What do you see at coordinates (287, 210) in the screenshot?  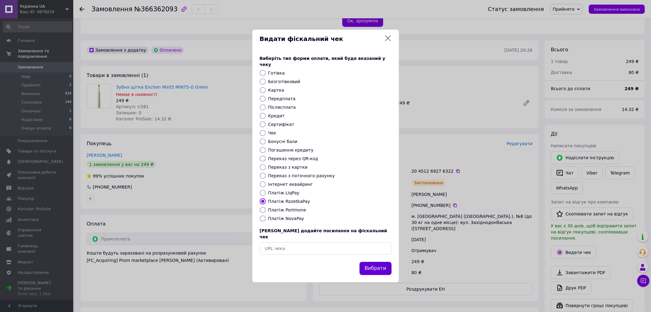 I see `label: Платіж Portmone` at bounding box center [287, 210].